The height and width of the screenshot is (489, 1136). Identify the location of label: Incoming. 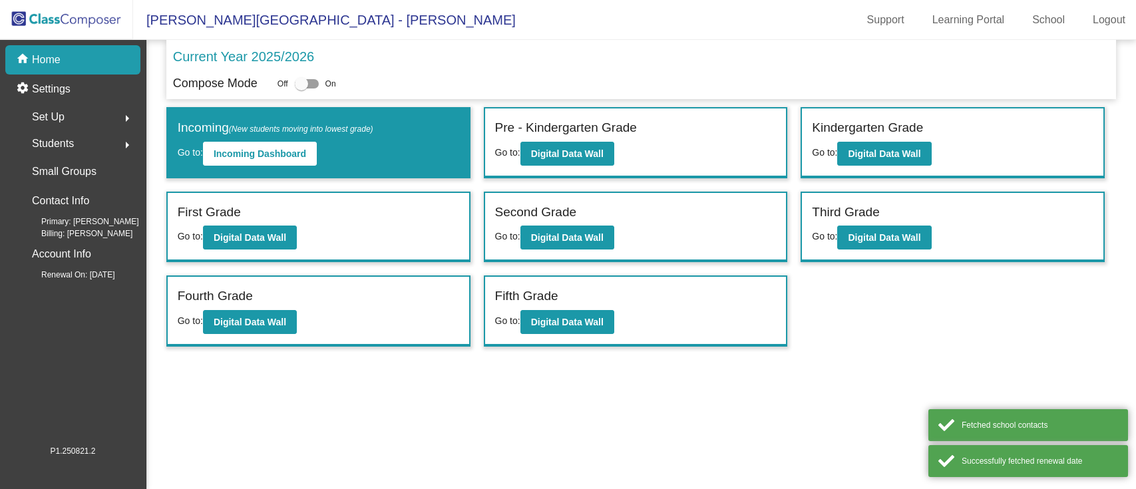
(276, 128).